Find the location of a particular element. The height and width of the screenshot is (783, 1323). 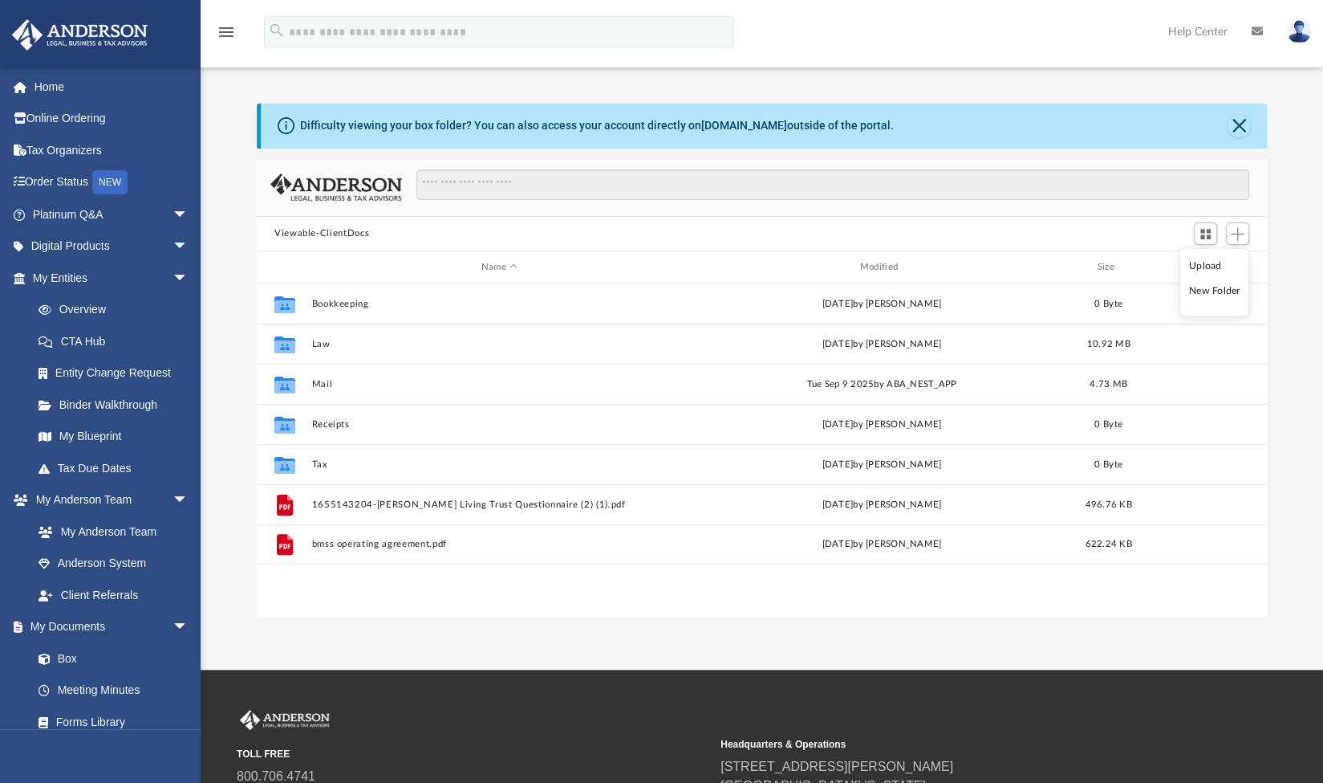

div: Tue Sep 9 2025 by ABA_NEST_APP is located at coordinates (882, 384).